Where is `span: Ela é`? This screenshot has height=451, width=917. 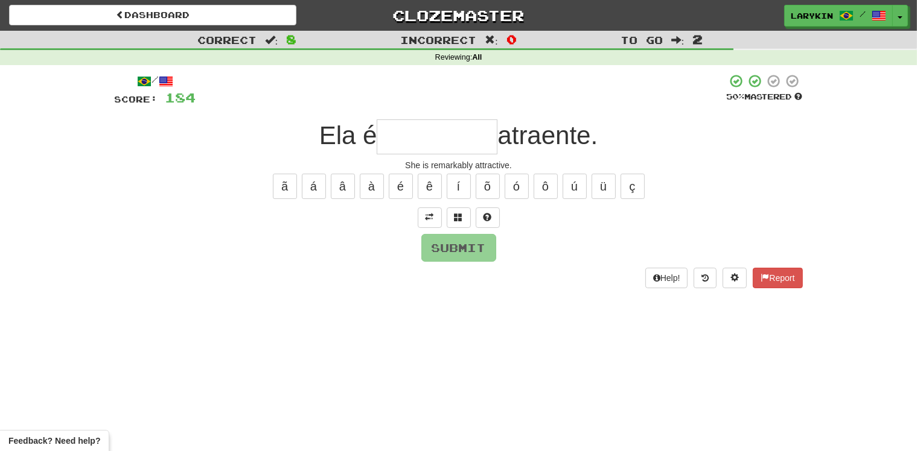 span: Ela é is located at coordinates (348, 135).